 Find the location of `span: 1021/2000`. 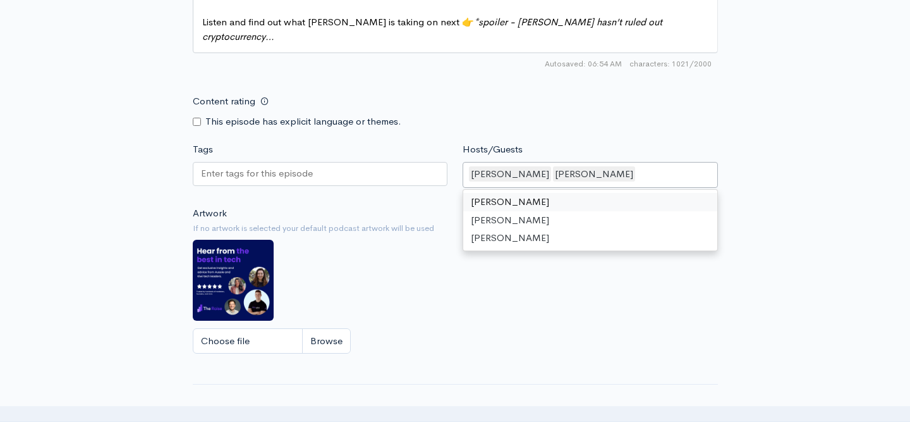

span: 1021/2000 is located at coordinates (671, 64).